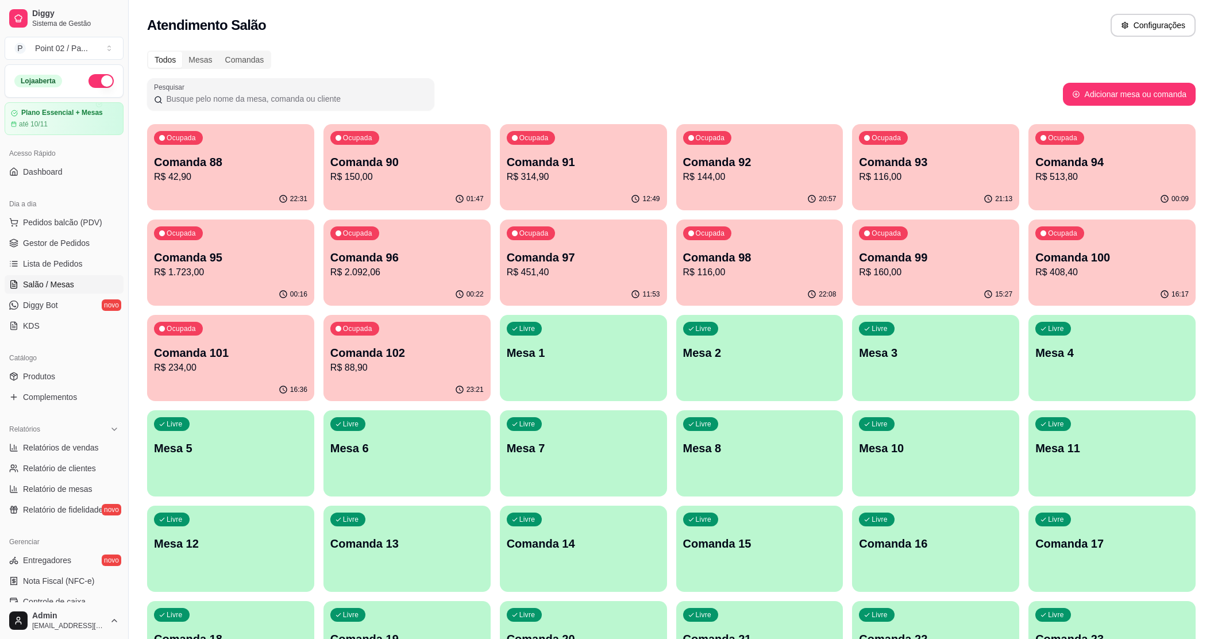  Describe the element at coordinates (64, 602) in the screenshot. I see `a: Controle de caixa` at that location.